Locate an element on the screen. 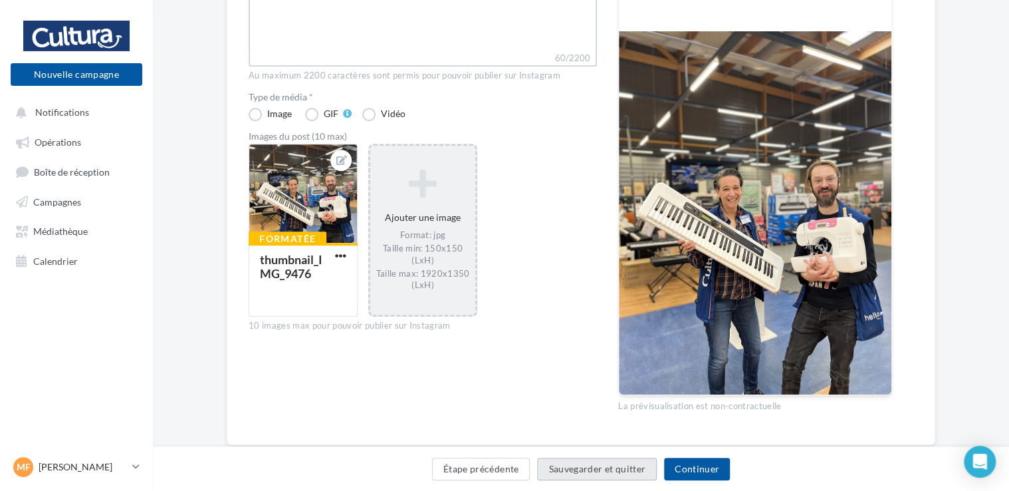  div: GIF is located at coordinates (331, 114).